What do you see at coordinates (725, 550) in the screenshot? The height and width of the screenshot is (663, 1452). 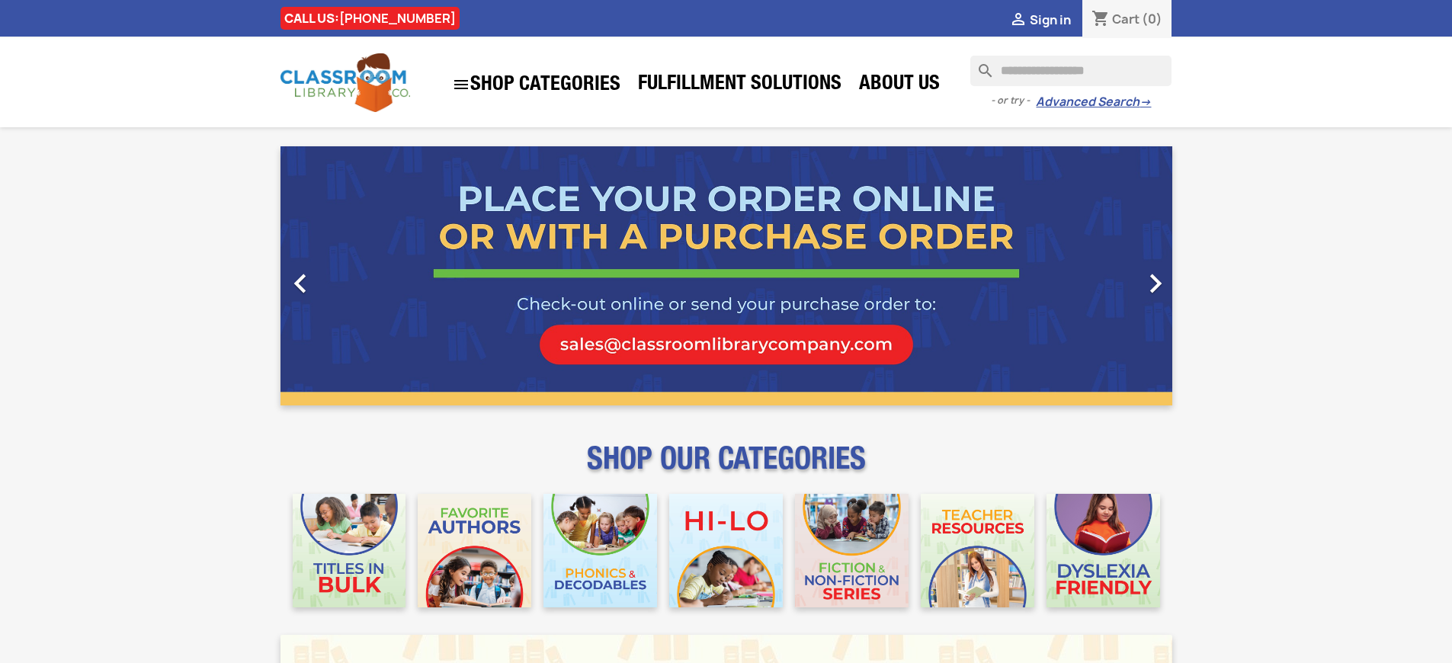 I see `img: CLC_HiLo_Mobile.jpg` at bounding box center [725, 550].